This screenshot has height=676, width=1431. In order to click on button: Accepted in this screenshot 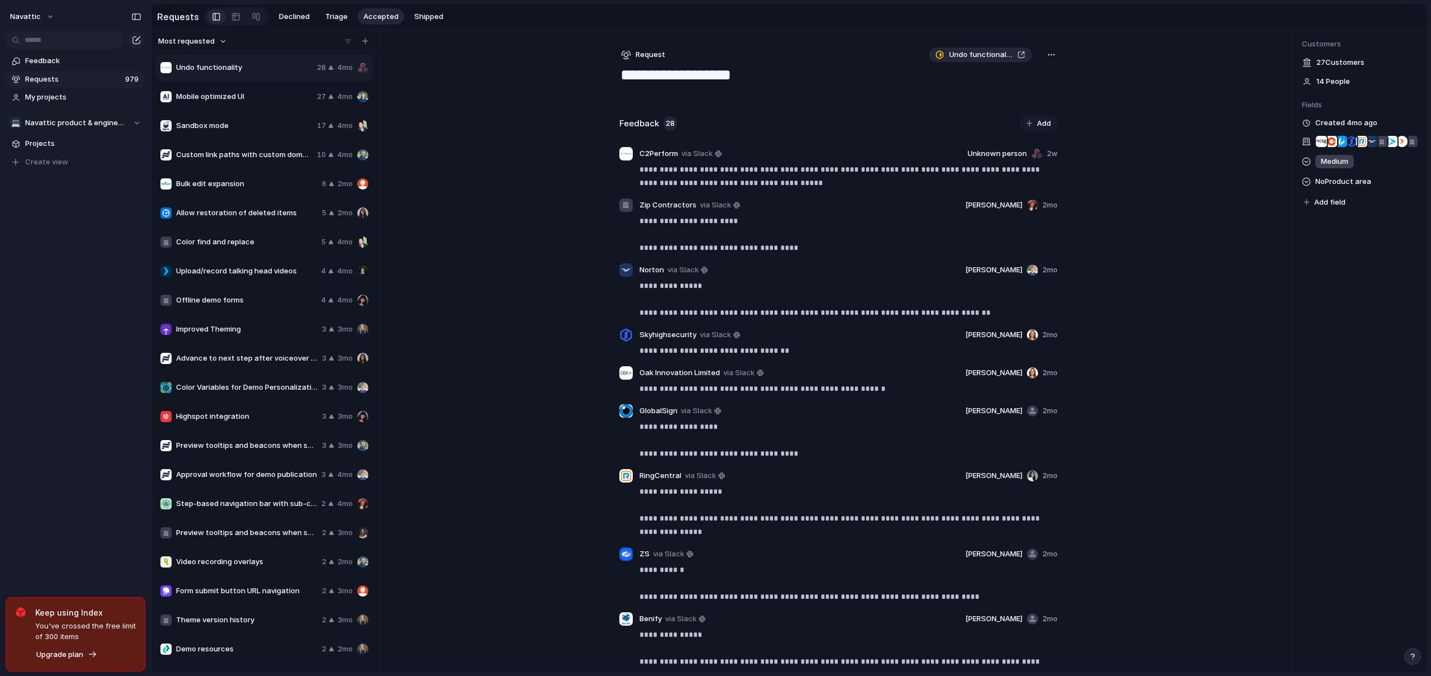, I will do `click(381, 17)`.